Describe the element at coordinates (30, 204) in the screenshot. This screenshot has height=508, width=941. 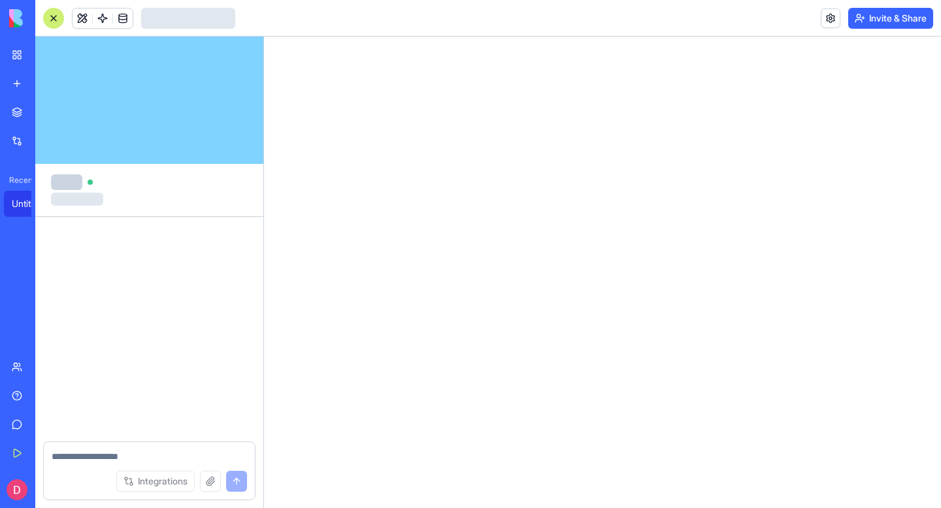
I see `div: Untitled App` at that location.